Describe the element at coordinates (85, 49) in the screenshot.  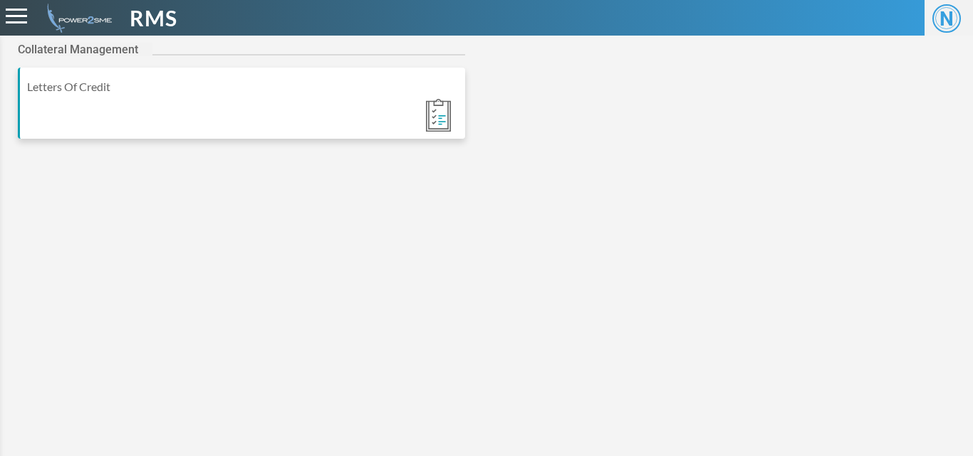
I see `h2: Collateral Management` at that location.